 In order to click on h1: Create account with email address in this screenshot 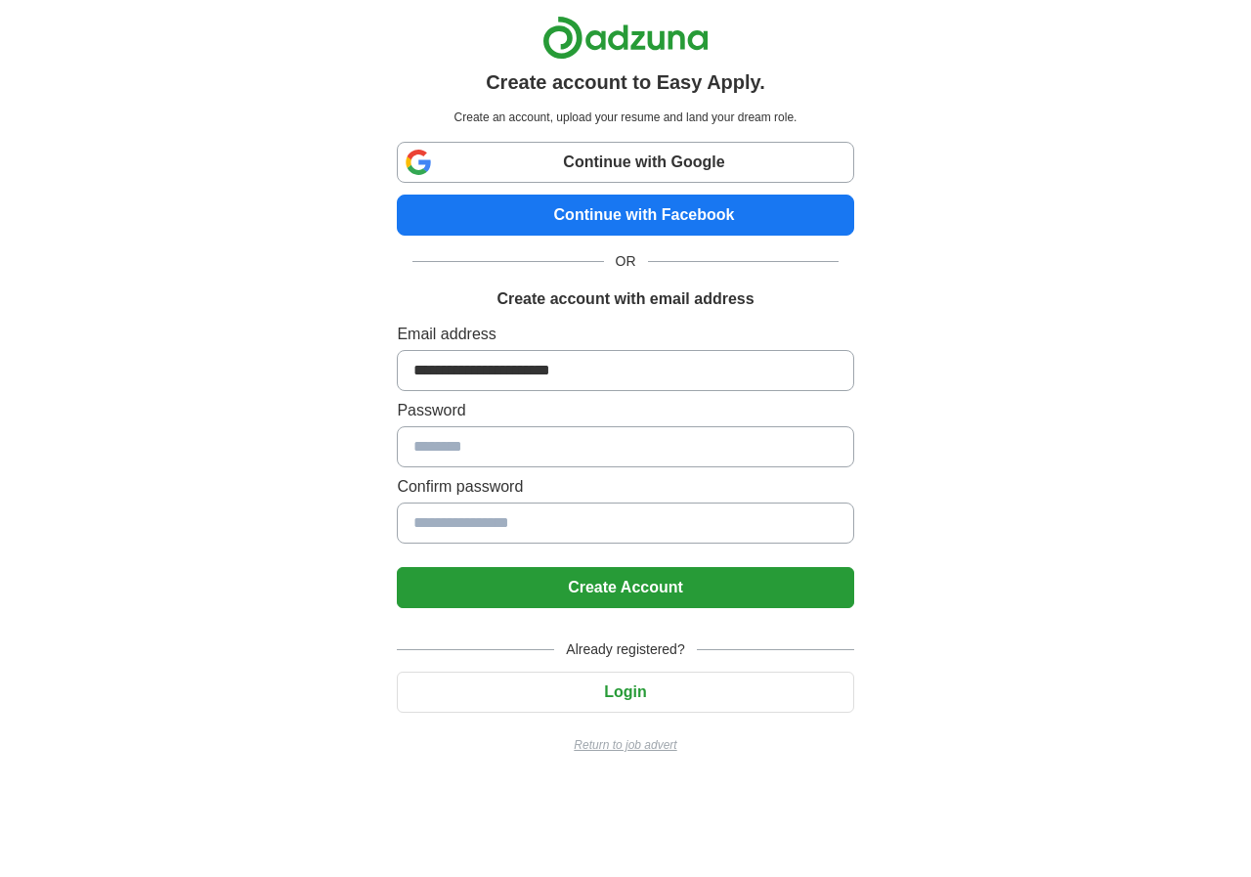, I will do `click(624, 299)`.